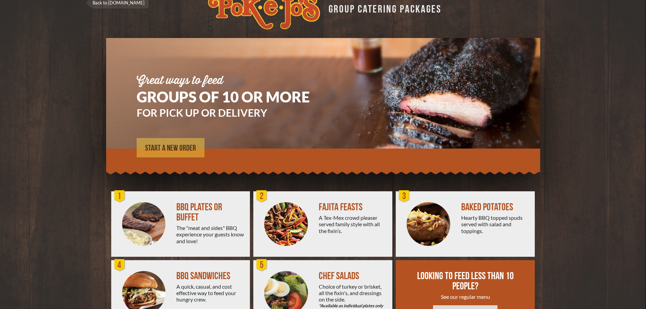 This screenshot has width=646, height=309. What do you see at coordinates (233, 97) in the screenshot?
I see `h1: GROUPS OF 10 OR MORE` at bounding box center [233, 97].